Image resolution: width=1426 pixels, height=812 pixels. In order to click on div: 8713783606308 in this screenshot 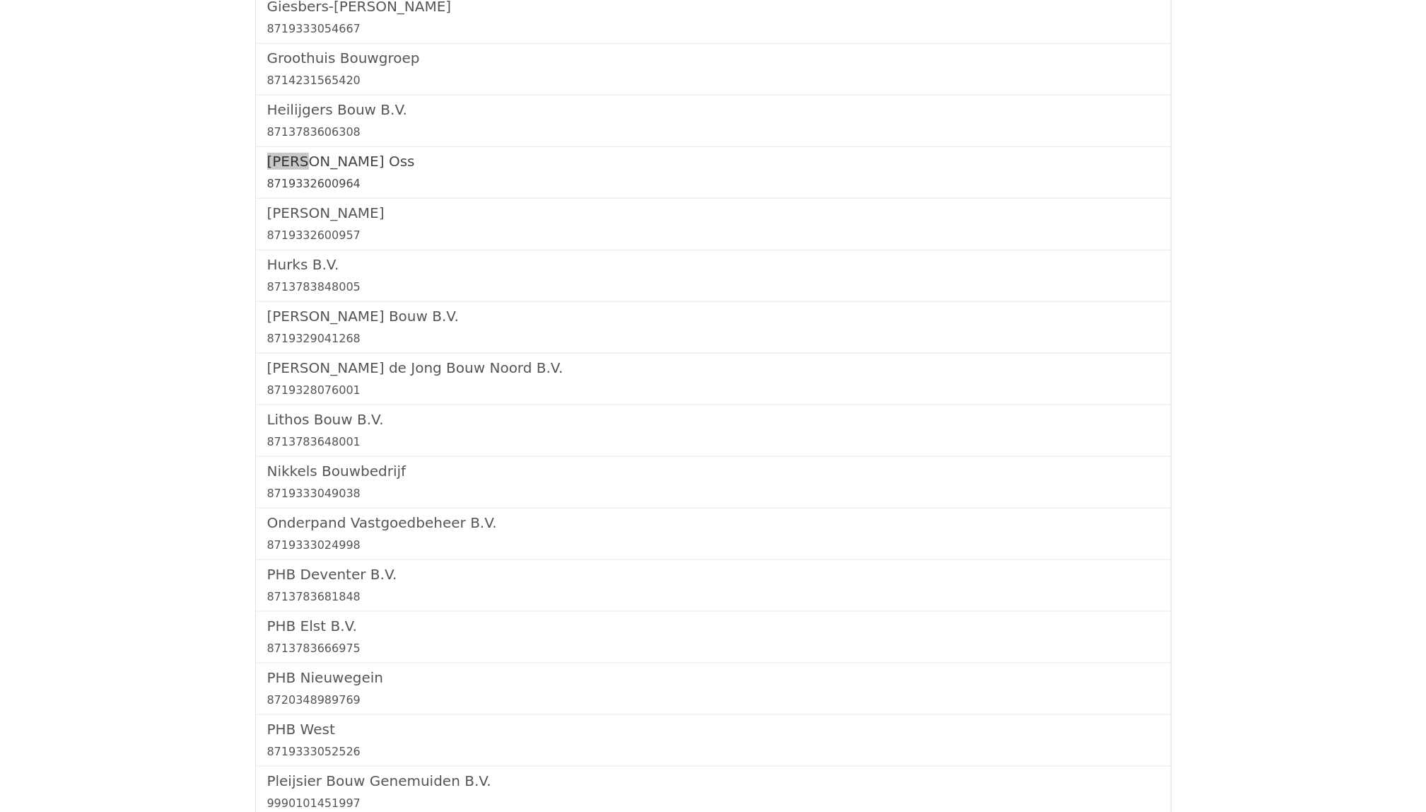, I will do `click(713, 132)`.